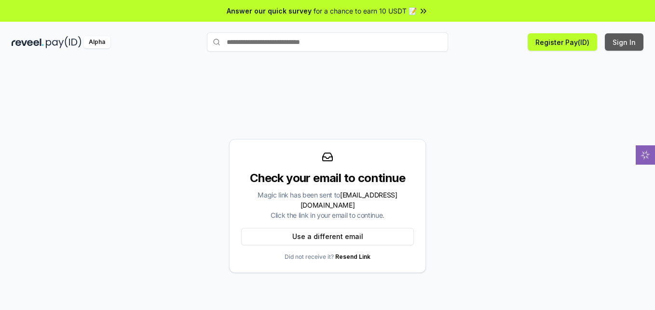 This screenshot has width=655, height=310. Describe the element at coordinates (327, 204) in the screenshot. I see `div: Magic link has been sent to Click the link in your email to continue.` at that location.